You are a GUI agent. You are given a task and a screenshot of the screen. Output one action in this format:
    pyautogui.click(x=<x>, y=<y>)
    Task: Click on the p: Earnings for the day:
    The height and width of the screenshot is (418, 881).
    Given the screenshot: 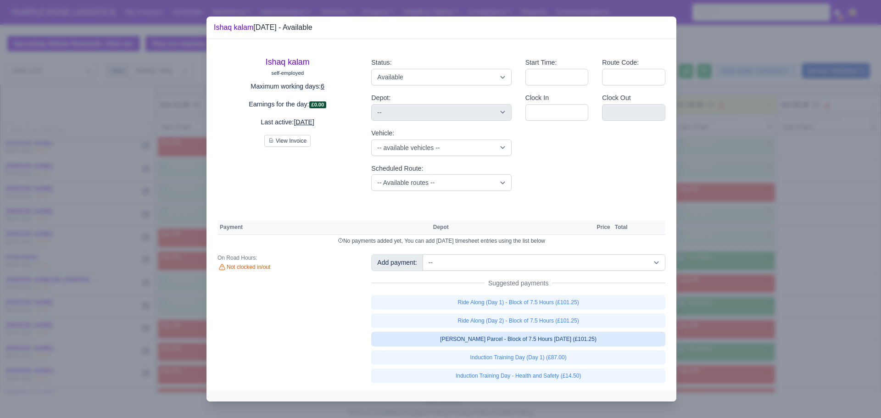 What is the action you would take?
    pyautogui.click(x=287, y=104)
    